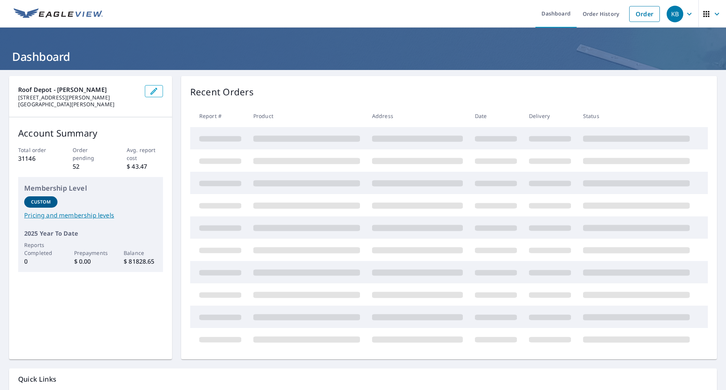 Image resolution: width=726 pixels, height=390 pixels. Describe the element at coordinates (145, 154) in the screenshot. I see `p: Avg. report cost` at that location.